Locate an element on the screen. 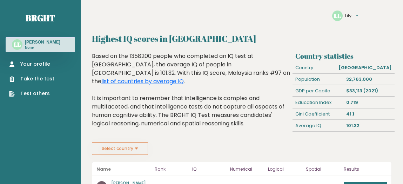 This screenshot has height=184, width=403. div: 0.719 is located at coordinates (369, 102).